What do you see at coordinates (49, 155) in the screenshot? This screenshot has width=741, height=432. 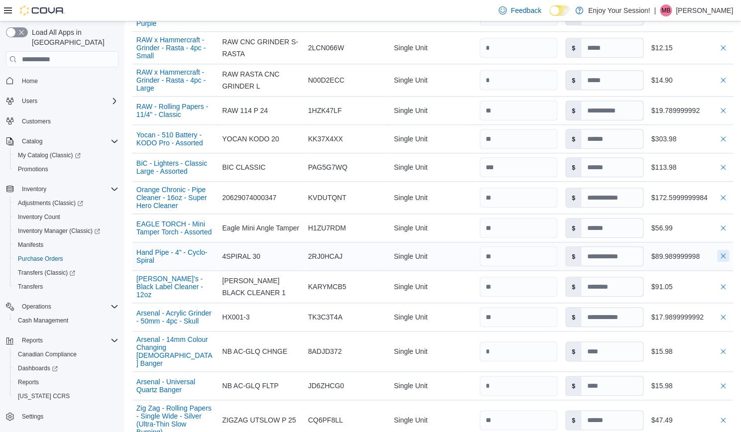 I see `a: My Catalog (Classic)` at bounding box center [49, 155].